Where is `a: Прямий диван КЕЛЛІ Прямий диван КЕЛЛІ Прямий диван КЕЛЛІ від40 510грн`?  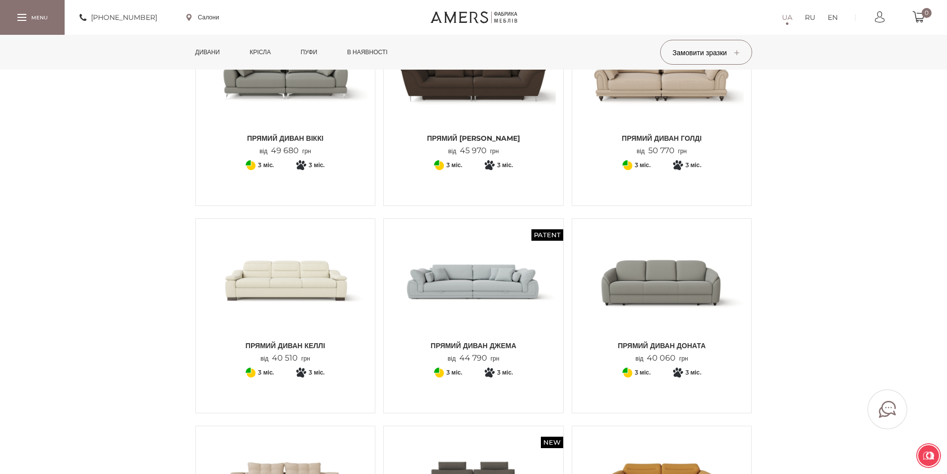 a: Прямий диван КЕЛЛІ Прямий диван КЕЛЛІ Прямий диван КЕЛЛІ від40 510грн is located at coordinates (285, 294).